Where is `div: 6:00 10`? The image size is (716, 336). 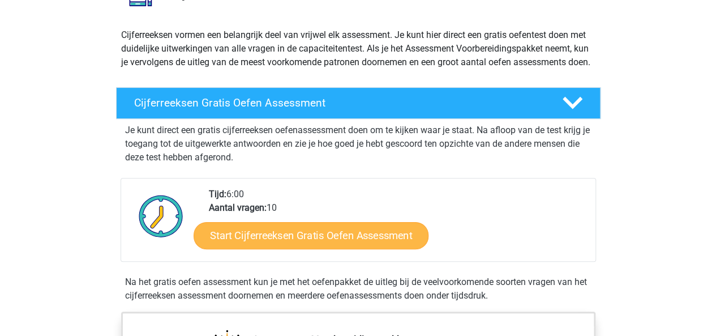
div: 6:00 10 is located at coordinates (397, 224).